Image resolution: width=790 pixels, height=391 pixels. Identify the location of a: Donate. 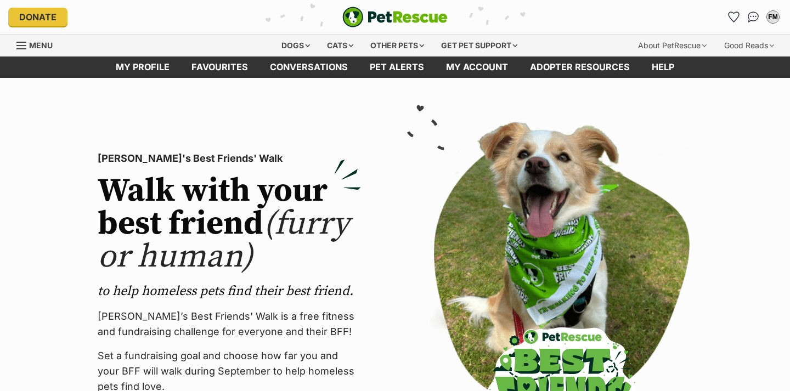
(38, 17).